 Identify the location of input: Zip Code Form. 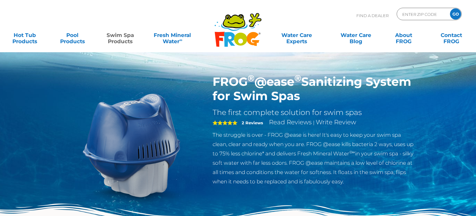
(423, 14).